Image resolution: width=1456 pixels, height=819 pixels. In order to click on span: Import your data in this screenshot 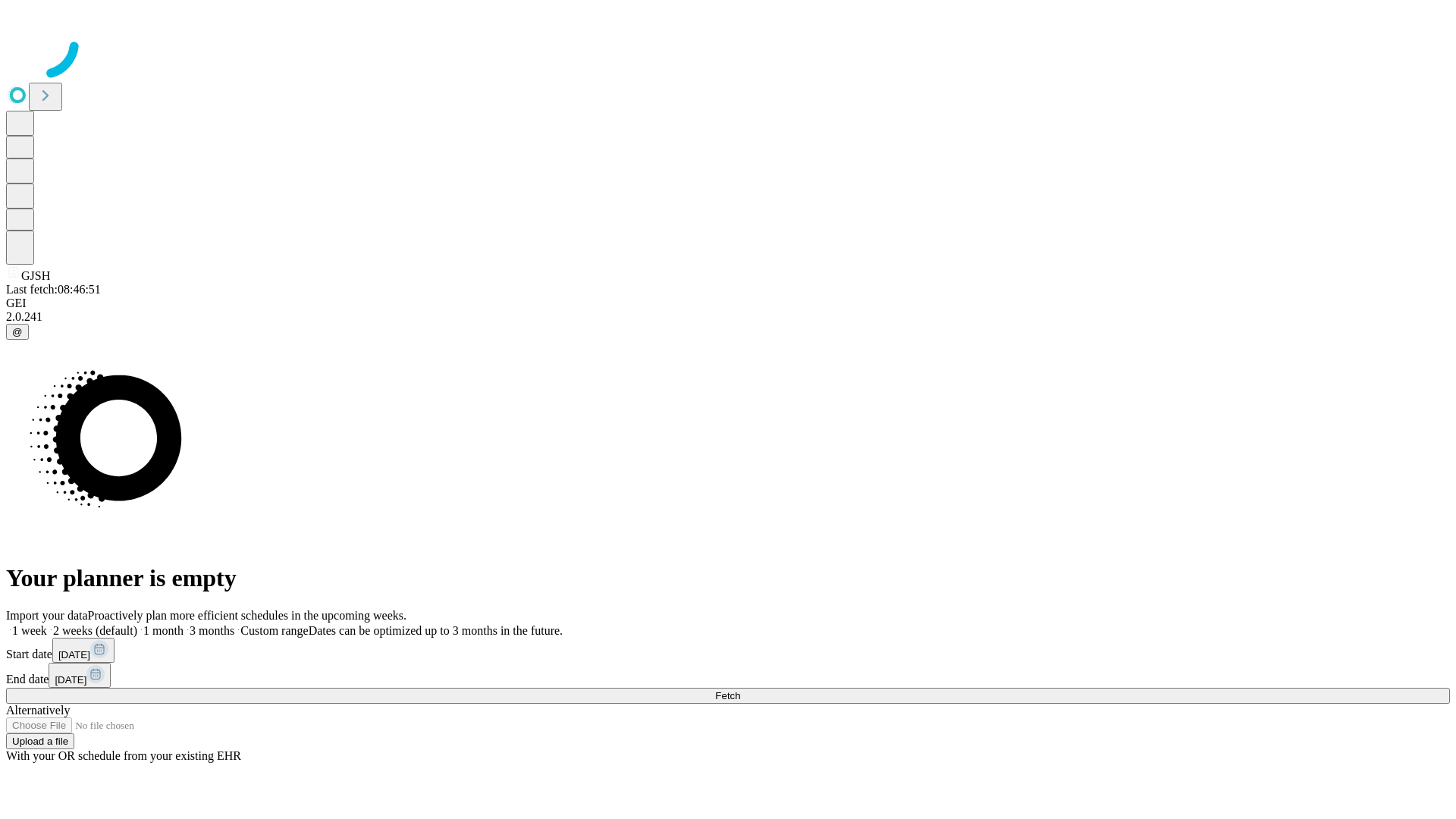, I will do `click(47, 615)`.